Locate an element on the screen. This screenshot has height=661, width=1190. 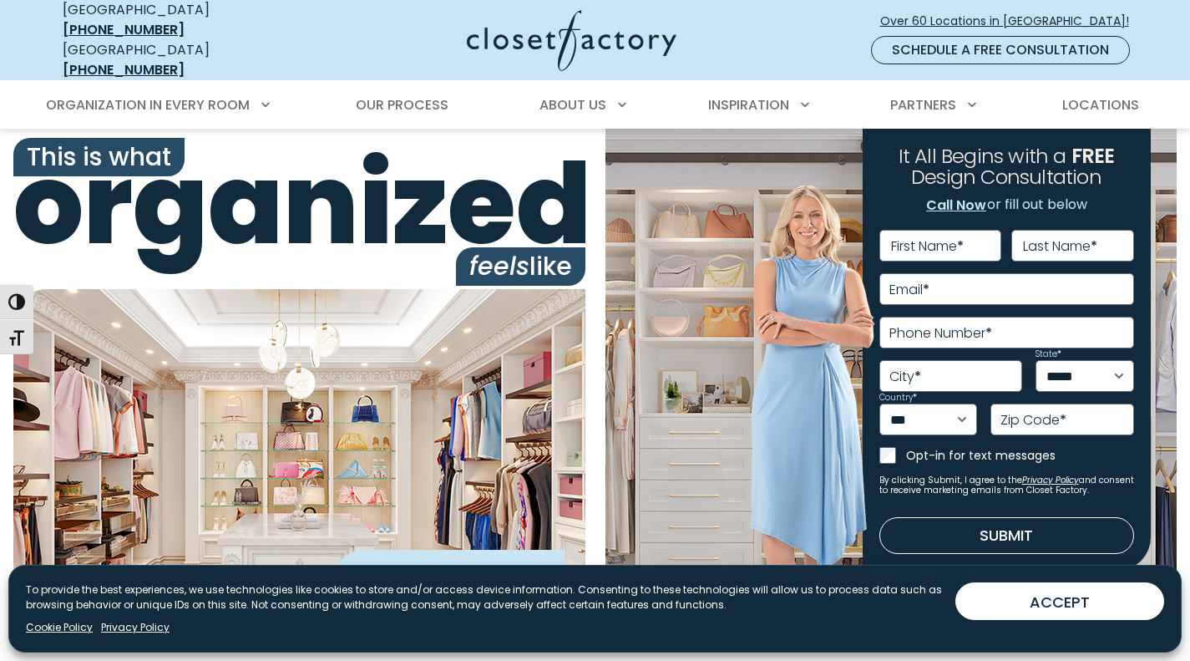
span: like is located at coordinates (520, 266).